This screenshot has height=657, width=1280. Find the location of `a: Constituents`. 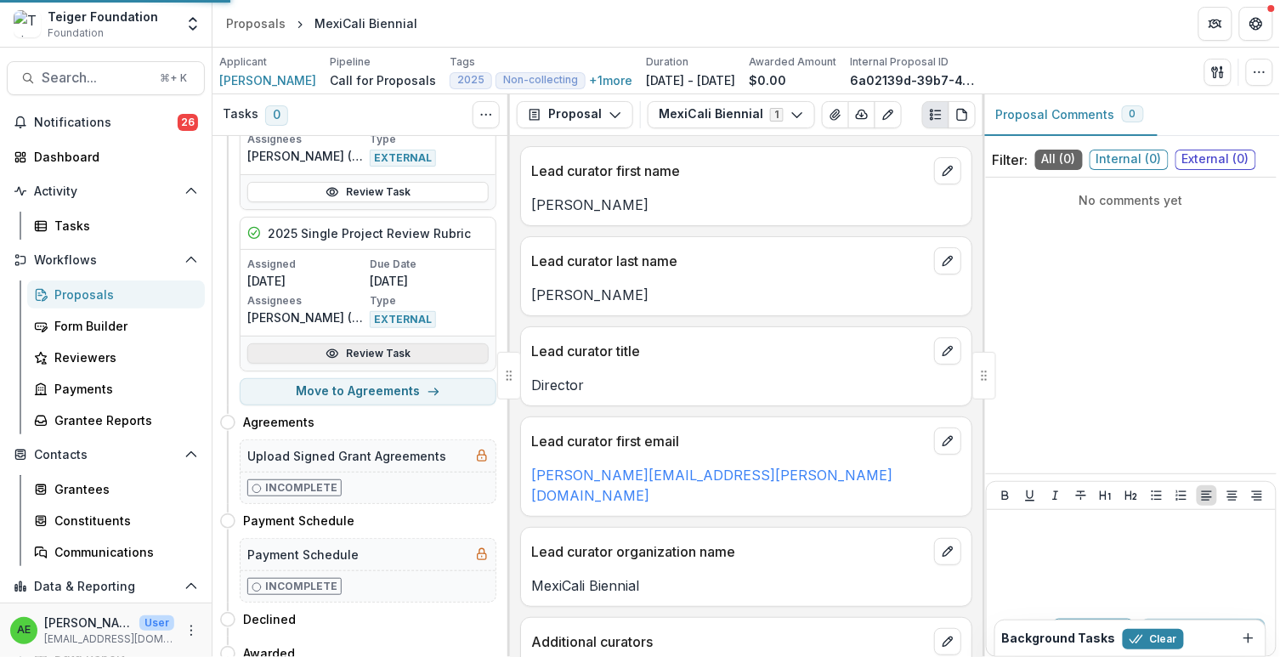

a: Constituents is located at coordinates (116, 520).